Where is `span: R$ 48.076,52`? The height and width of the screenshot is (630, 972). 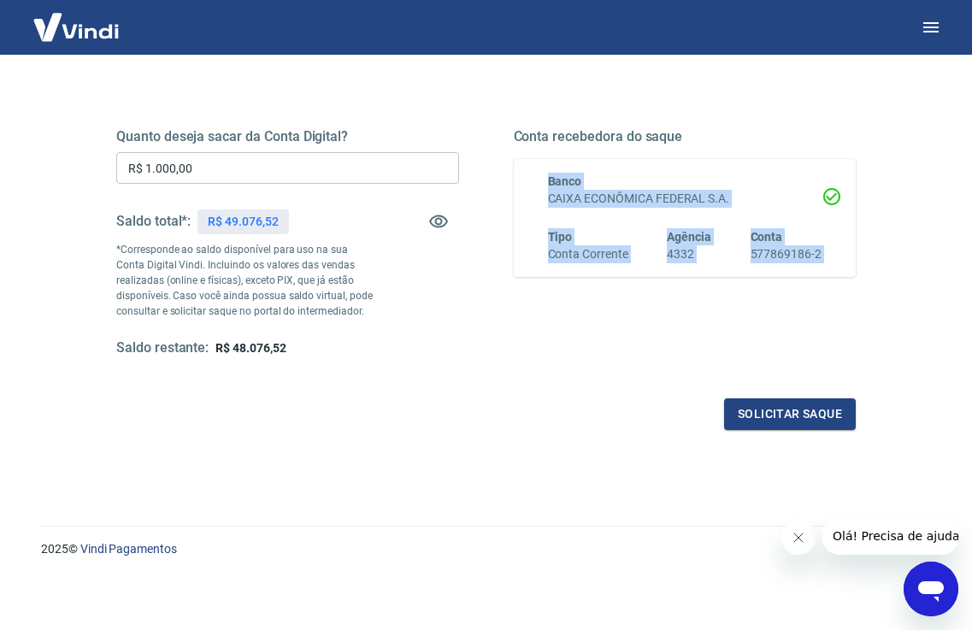 span: R$ 48.076,52 is located at coordinates (251, 348).